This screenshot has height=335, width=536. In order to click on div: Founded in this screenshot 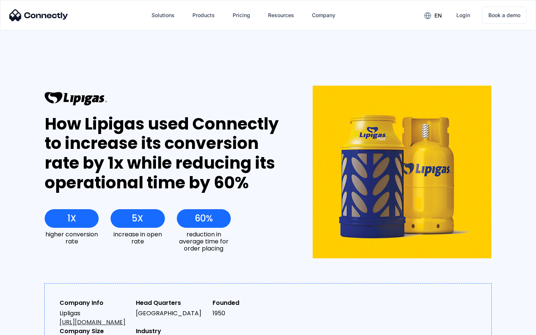, I will do `click(247, 303)`.